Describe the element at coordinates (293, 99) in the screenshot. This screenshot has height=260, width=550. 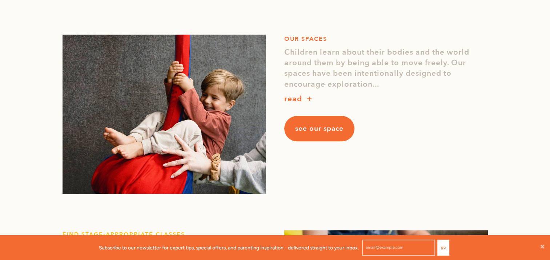
I see `p: read` at that location.